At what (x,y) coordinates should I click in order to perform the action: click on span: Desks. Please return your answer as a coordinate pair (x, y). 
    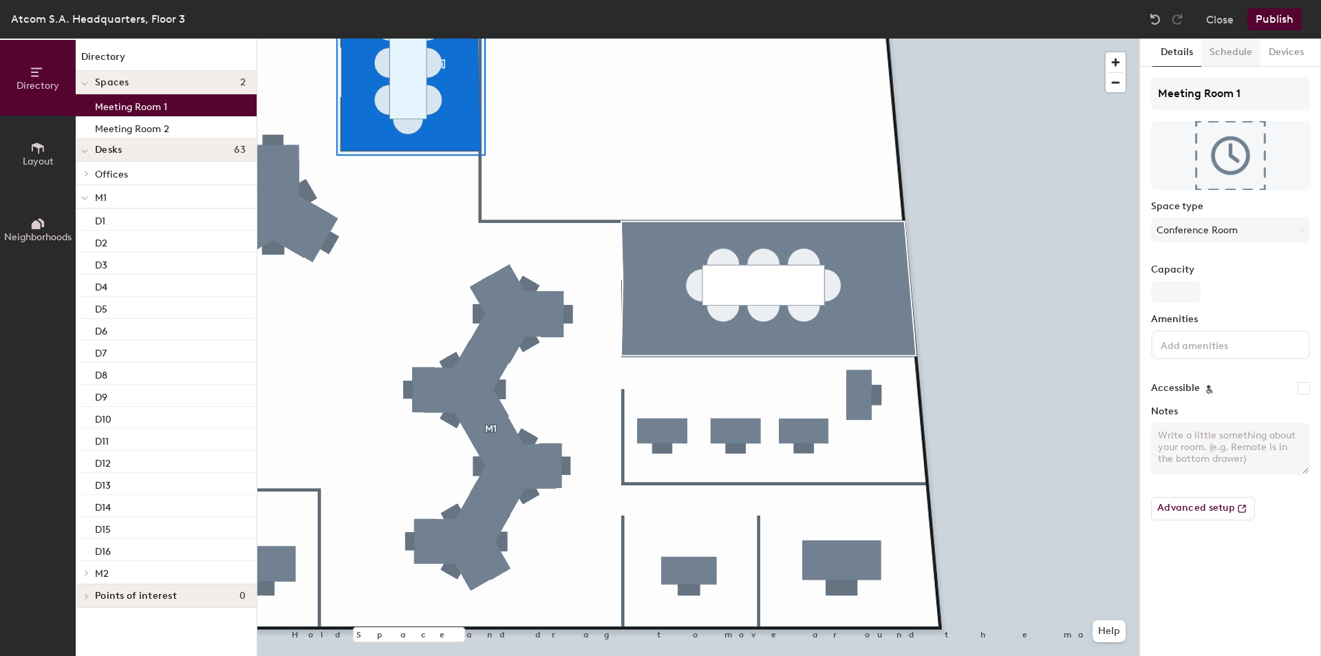
    Looking at the image, I should click on (108, 150).